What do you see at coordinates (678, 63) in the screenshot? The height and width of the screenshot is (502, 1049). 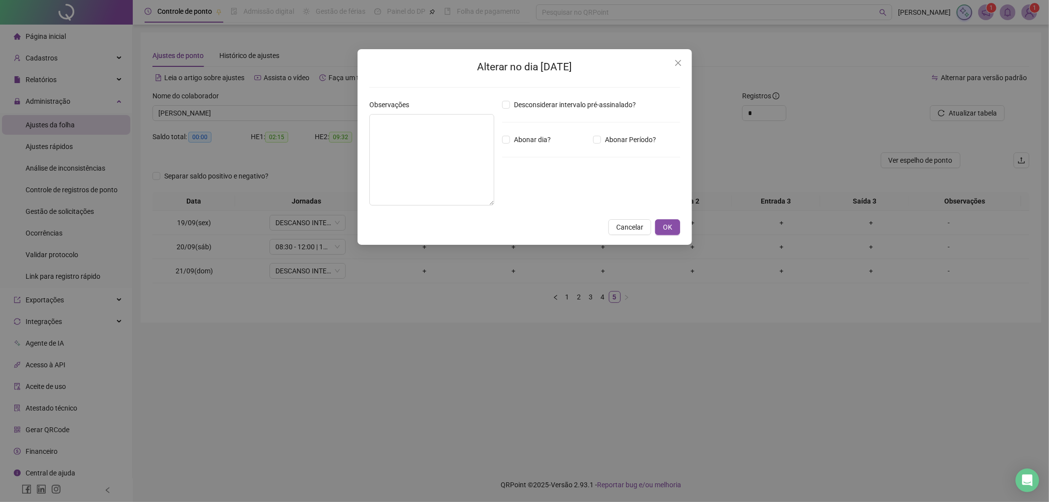 I see `span: close` at bounding box center [678, 63].